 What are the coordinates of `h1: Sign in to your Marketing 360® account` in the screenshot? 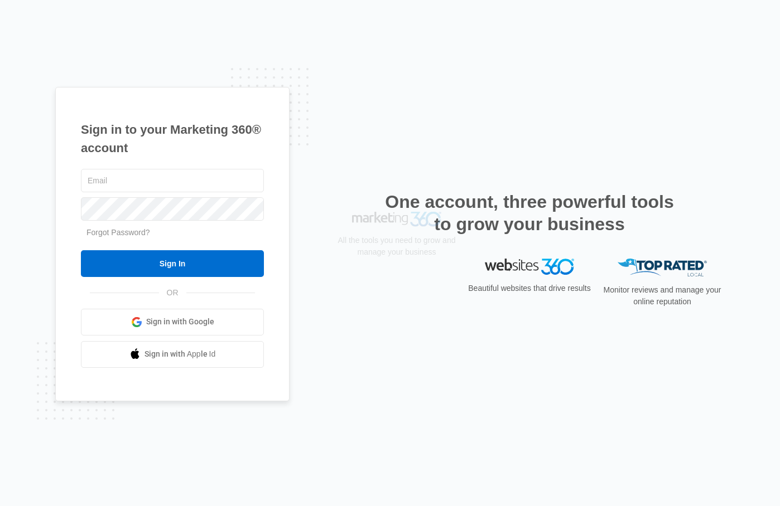 It's located at (172, 139).